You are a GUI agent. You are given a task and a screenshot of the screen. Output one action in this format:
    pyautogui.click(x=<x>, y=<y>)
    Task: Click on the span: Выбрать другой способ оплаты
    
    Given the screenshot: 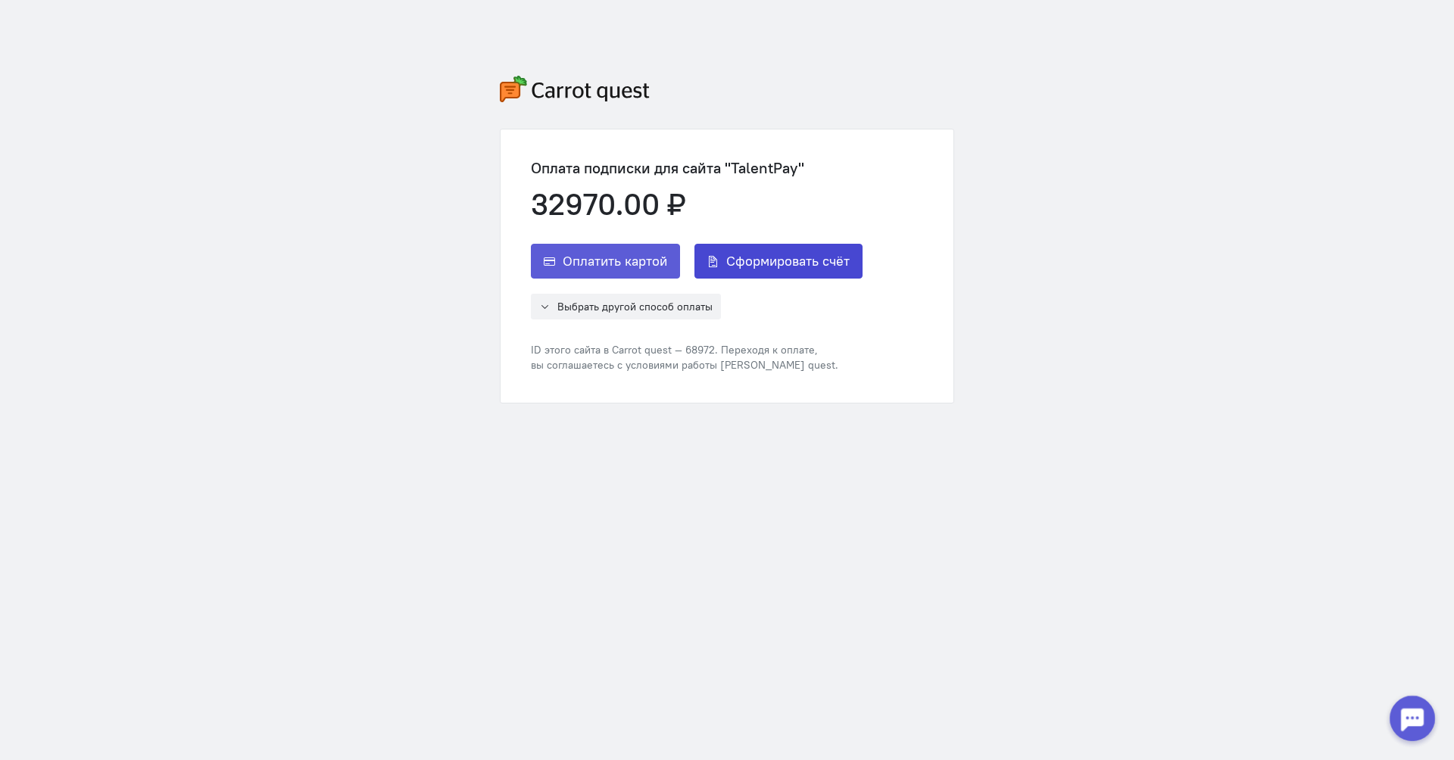 What is the action you would take?
    pyautogui.click(x=635, y=307)
    